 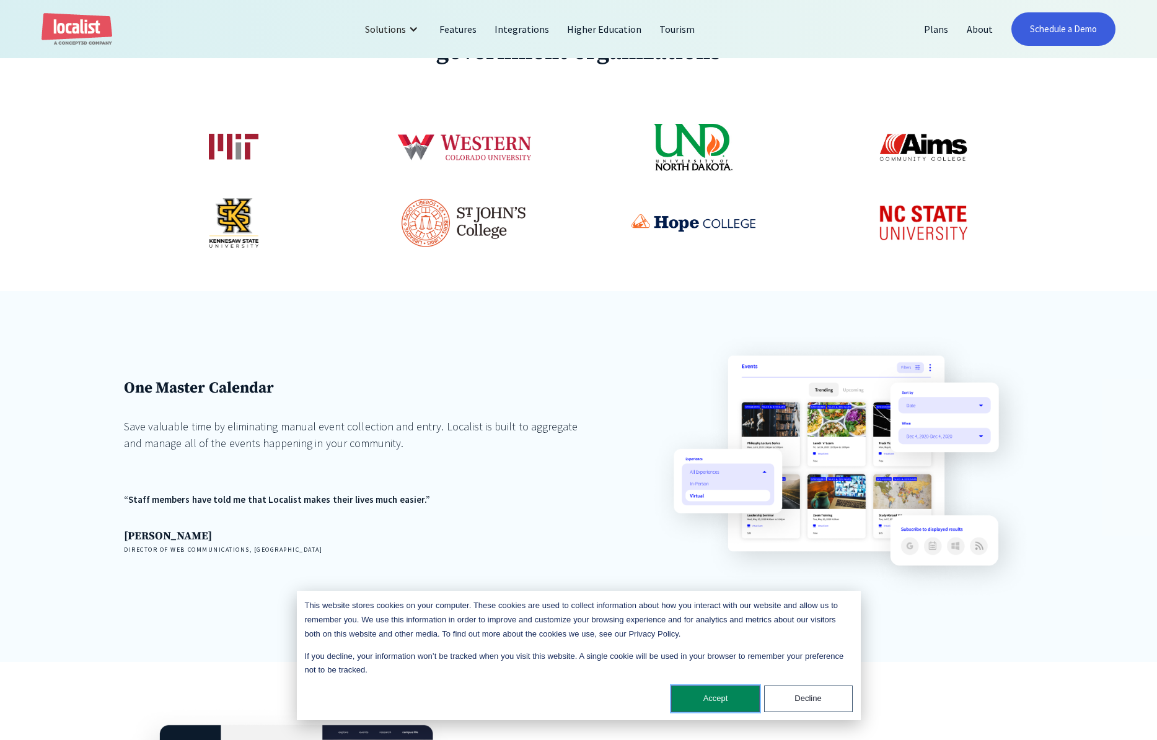 What do you see at coordinates (693, 223) in the screenshot?
I see `img: Hope College logo` at bounding box center [693, 223].